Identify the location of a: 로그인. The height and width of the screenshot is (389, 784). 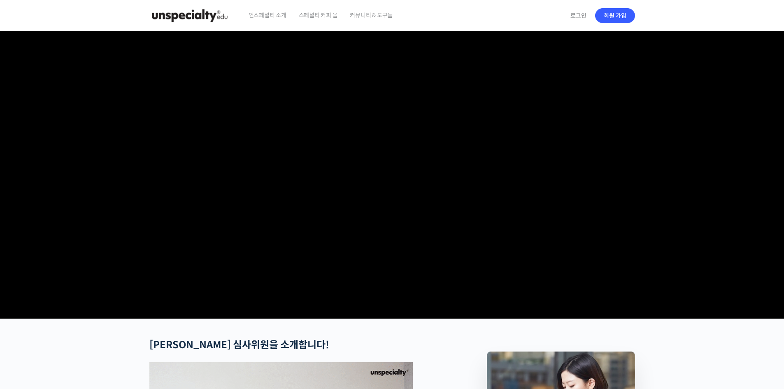
(578, 16).